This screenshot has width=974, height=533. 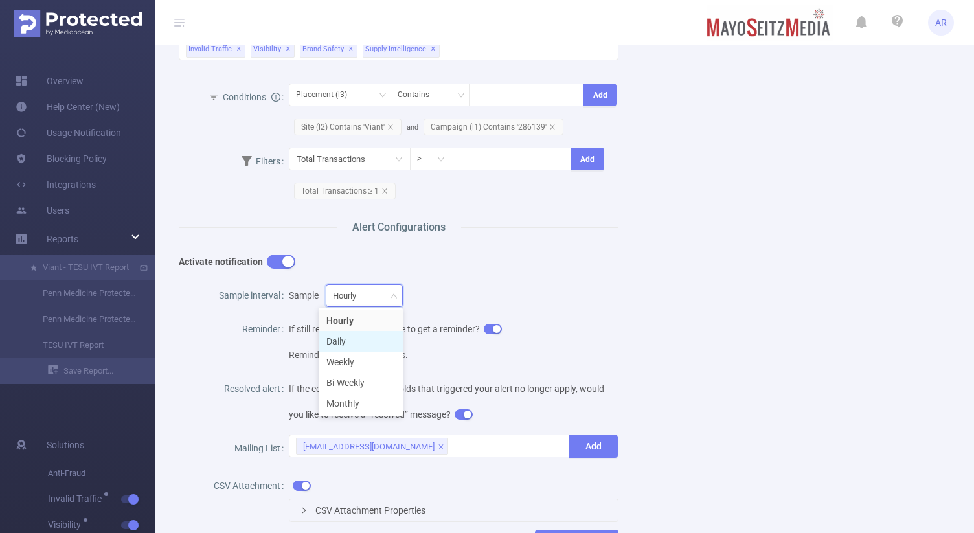 I want to click on span: Reminder, so click(x=261, y=329).